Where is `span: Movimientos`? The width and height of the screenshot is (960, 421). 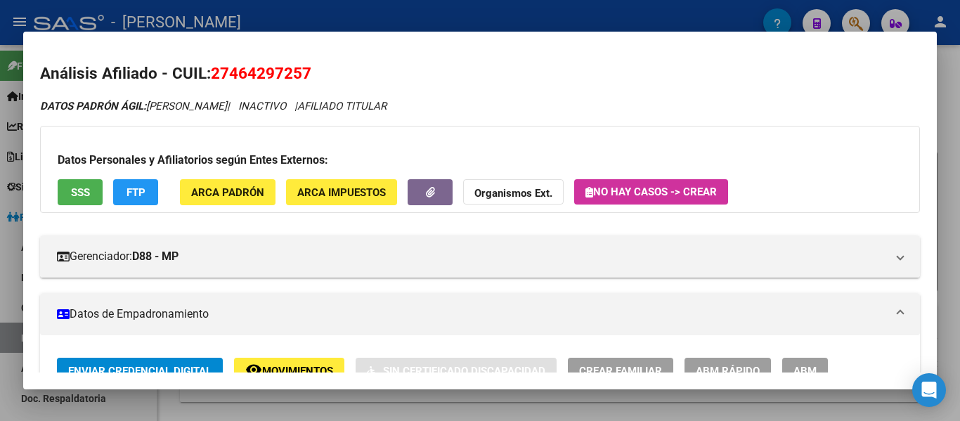
span: Movimientos is located at coordinates (297, 371).